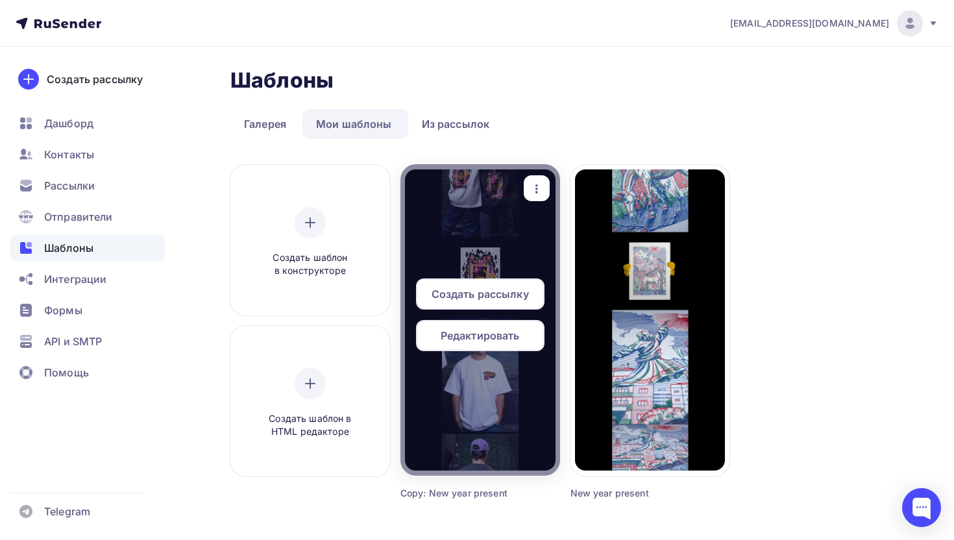 This screenshot has width=954, height=540. I want to click on a: Отправители, so click(88, 217).